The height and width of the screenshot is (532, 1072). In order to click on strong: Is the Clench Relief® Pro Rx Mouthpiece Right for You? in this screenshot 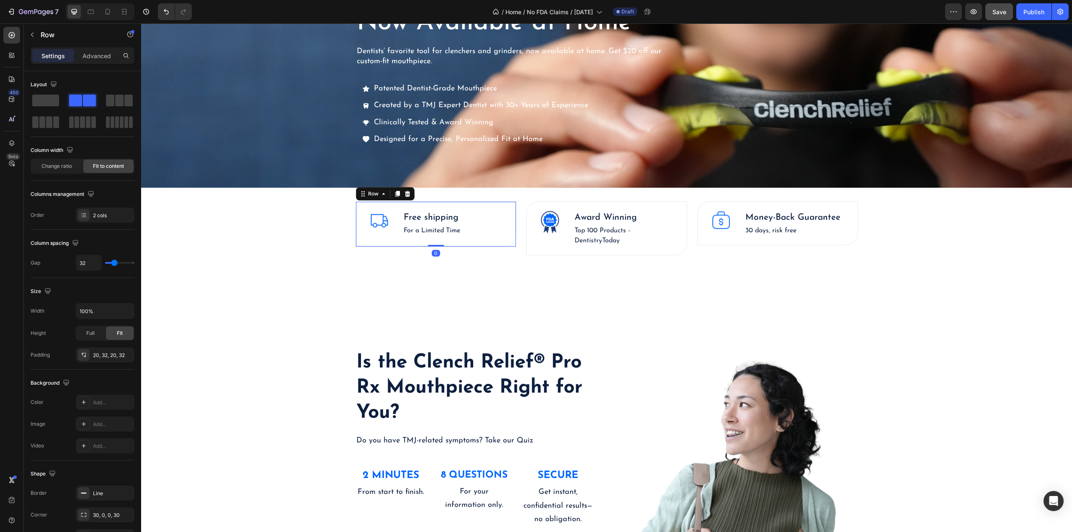, I will do `click(328, 364)`.